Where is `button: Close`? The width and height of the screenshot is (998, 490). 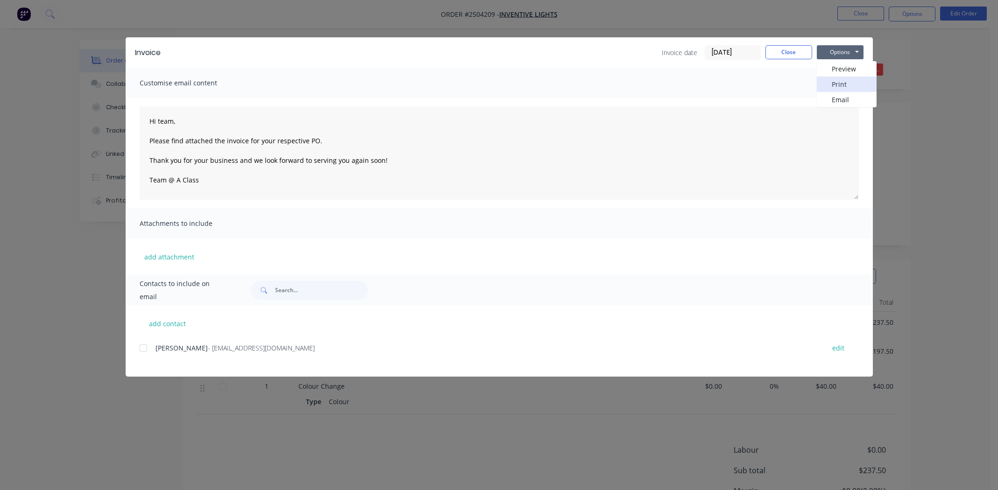 button: Close is located at coordinates (789, 52).